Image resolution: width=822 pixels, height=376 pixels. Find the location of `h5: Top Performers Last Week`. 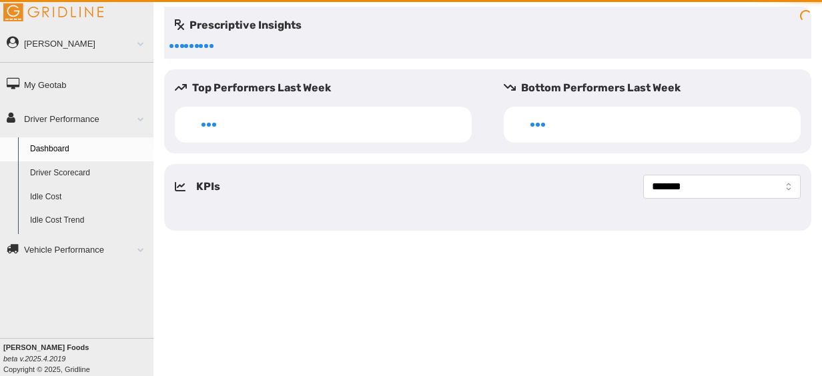

h5: Top Performers Last Week is located at coordinates (328, 88).